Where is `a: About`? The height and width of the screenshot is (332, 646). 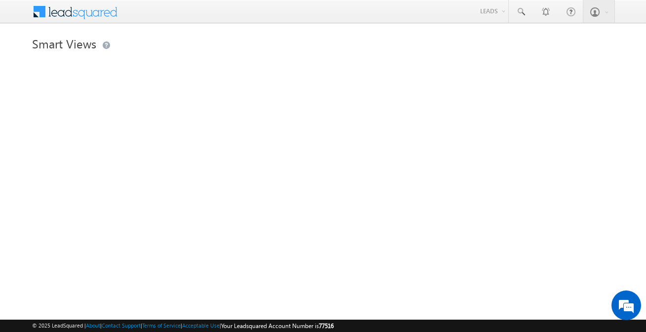
a: About is located at coordinates (93, 325).